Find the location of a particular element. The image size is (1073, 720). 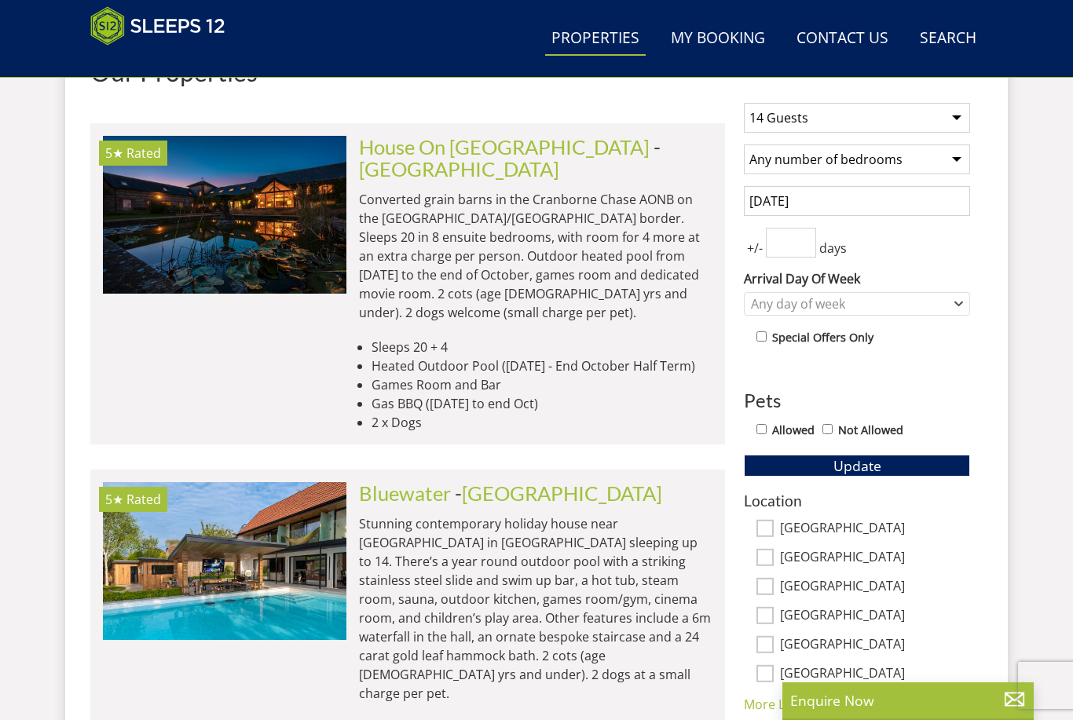

span: days is located at coordinates (833, 248).